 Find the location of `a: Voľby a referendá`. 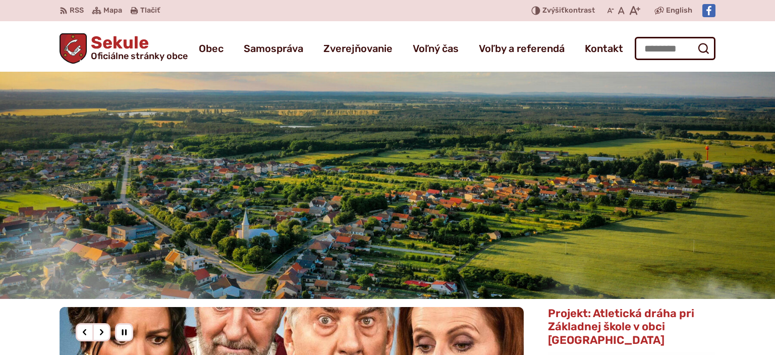

a: Voľby a referendá is located at coordinates (522, 48).